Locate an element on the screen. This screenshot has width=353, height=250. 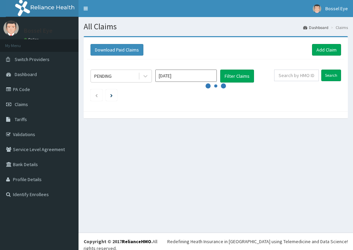
li: Claims is located at coordinates (339, 27).